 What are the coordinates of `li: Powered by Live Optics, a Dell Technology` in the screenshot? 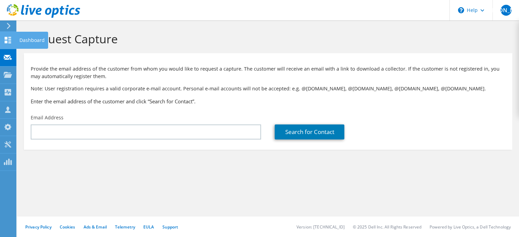 It's located at (470, 227).